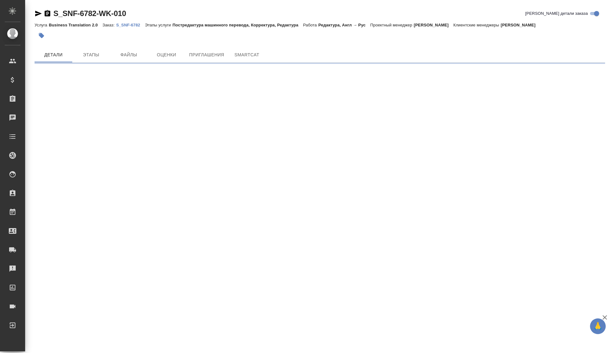 This screenshot has width=612, height=353. I want to click on p: Клиентские менеджеры, so click(477, 25).